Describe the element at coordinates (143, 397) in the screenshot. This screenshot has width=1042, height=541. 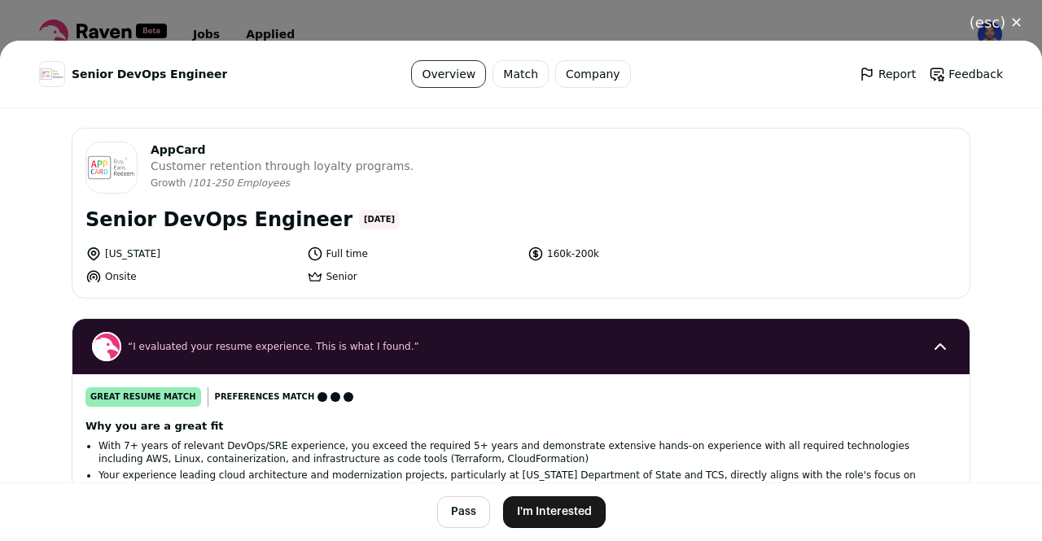
I see `div: great resume match` at that location.